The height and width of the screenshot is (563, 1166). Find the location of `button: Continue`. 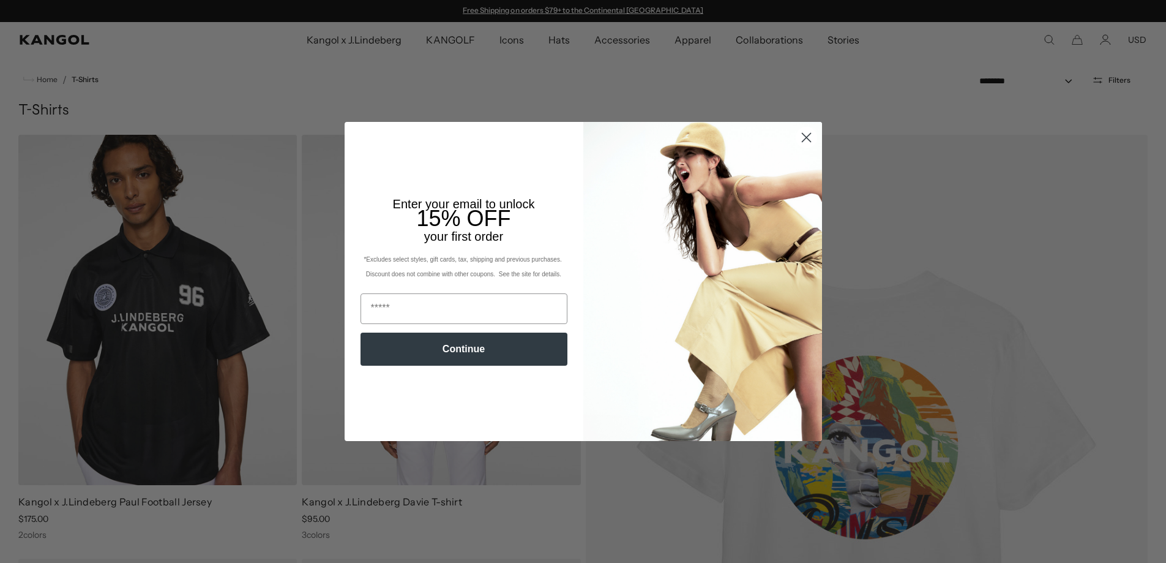

button: Continue is located at coordinates (464, 349).